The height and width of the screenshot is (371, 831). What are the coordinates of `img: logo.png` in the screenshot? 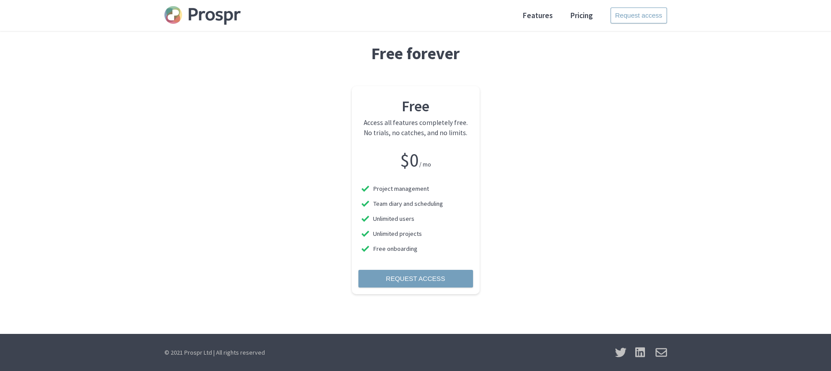 It's located at (202, 15).